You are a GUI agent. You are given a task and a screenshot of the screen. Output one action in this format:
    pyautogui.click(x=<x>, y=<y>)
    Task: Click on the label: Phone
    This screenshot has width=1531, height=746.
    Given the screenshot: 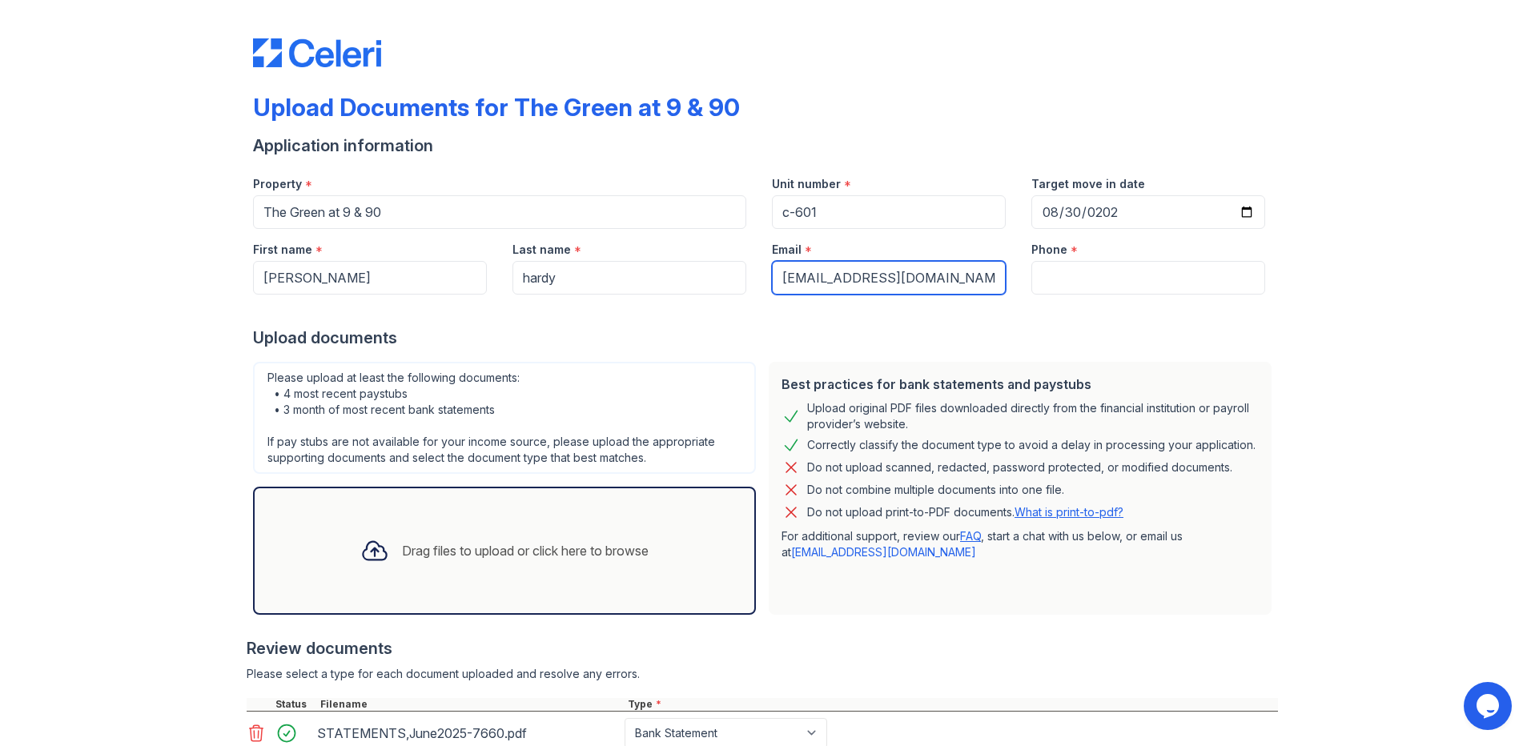 What is the action you would take?
    pyautogui.click(x=1049, y=250)
    